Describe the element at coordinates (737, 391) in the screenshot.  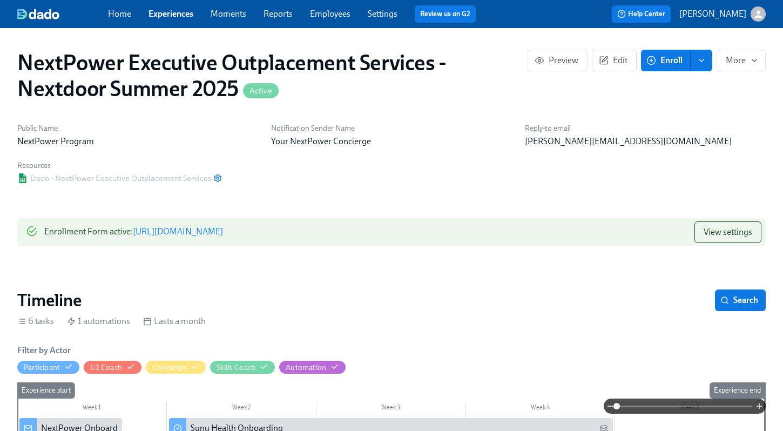
I see `div: Experience end` at that location.